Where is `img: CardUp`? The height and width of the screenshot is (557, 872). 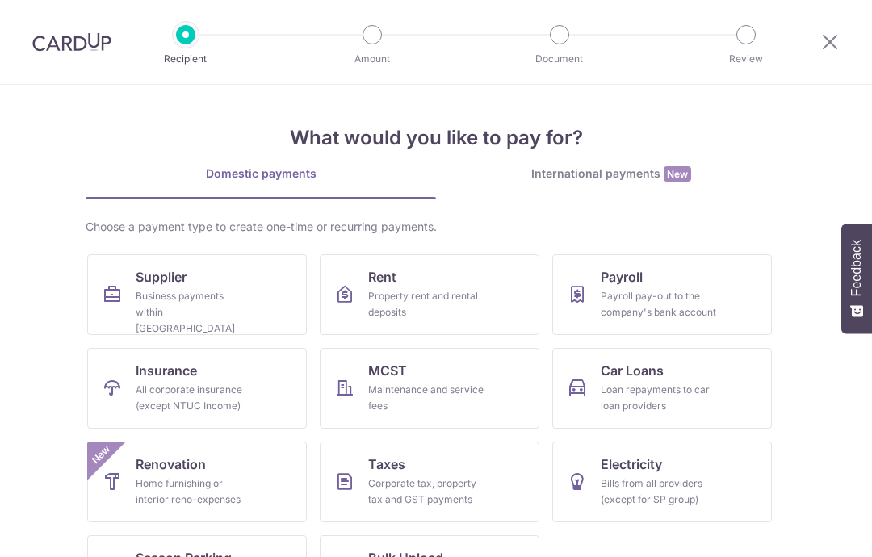 img: CardUp is located at coordinates (72, 42).